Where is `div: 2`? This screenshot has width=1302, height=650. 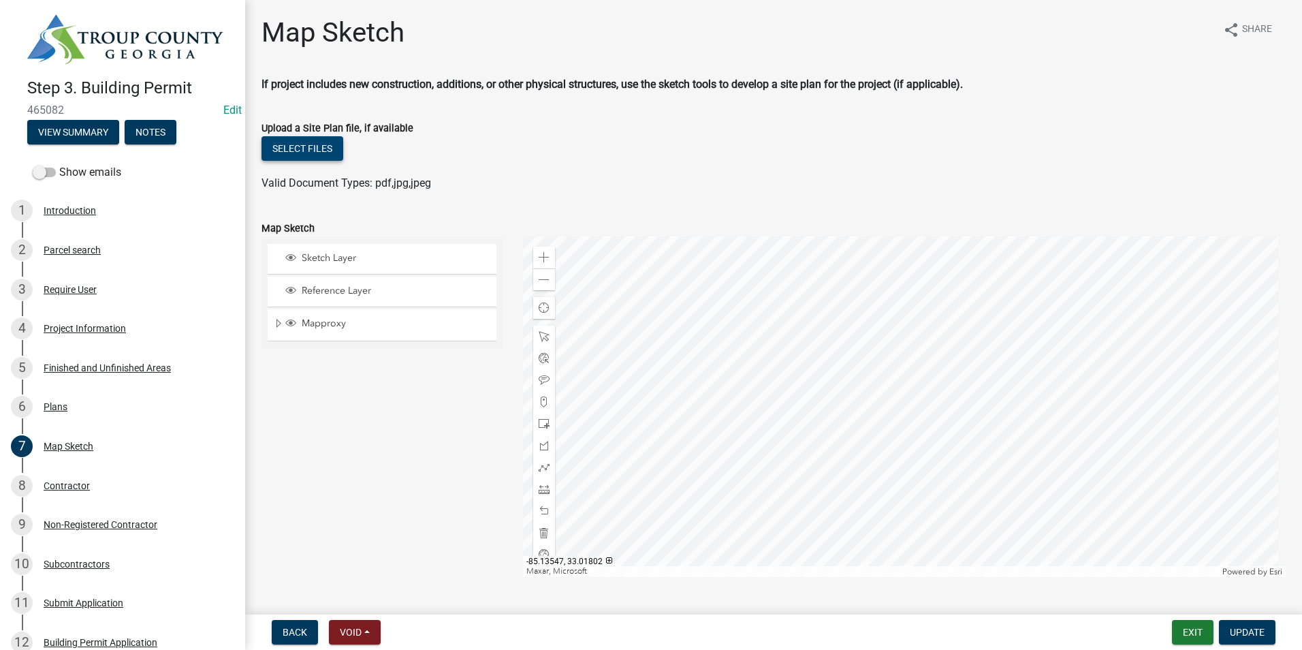 div: 2 is located at coordinates (22, 250).